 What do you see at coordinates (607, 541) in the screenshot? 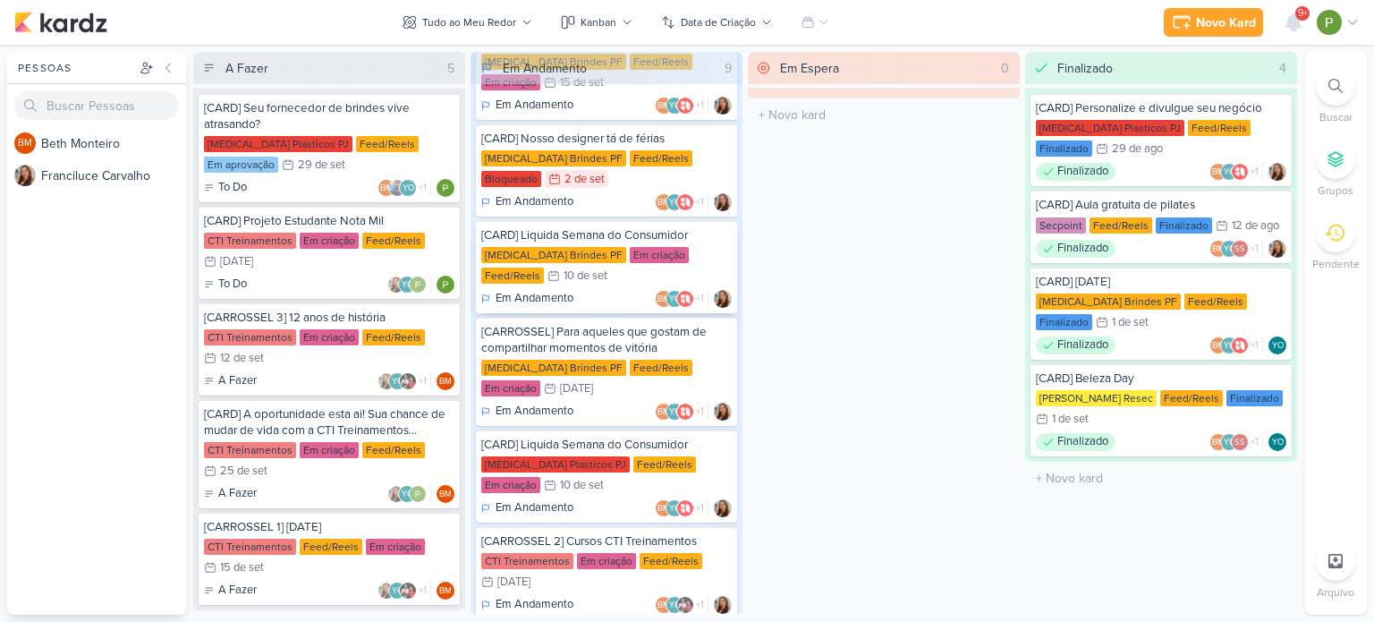
I see `div: [CARROSSEL 2] Cursos CTI Treinamentos` at bounding box center [607, 541].